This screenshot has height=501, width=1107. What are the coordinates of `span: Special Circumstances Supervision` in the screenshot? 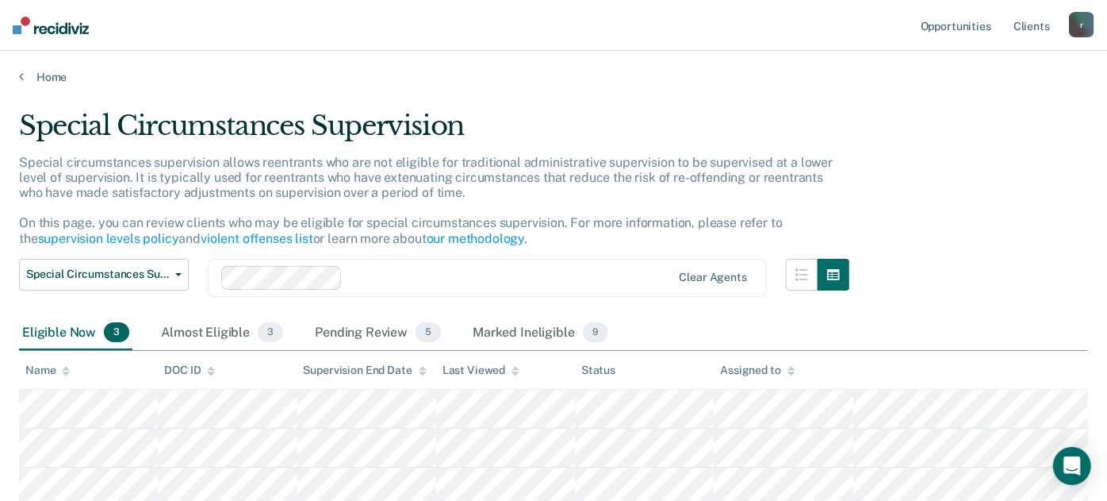 It's located at (98, 274).